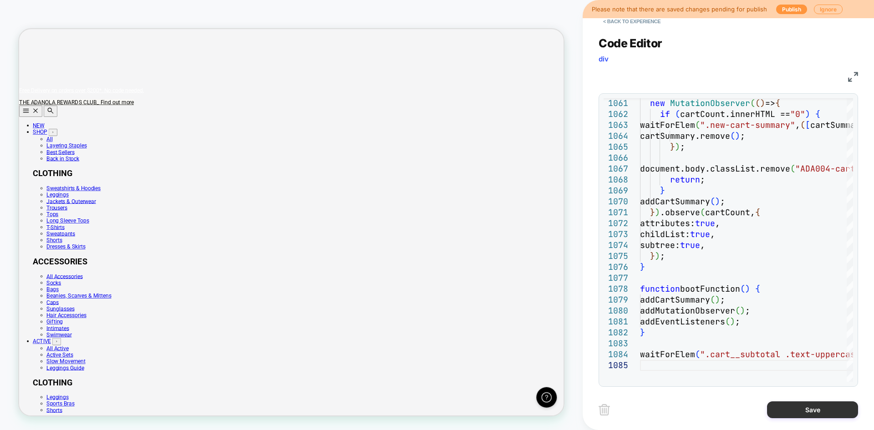 This screenshot has width=874, height=430. I want to click on div: 1085, so click(616, 365).